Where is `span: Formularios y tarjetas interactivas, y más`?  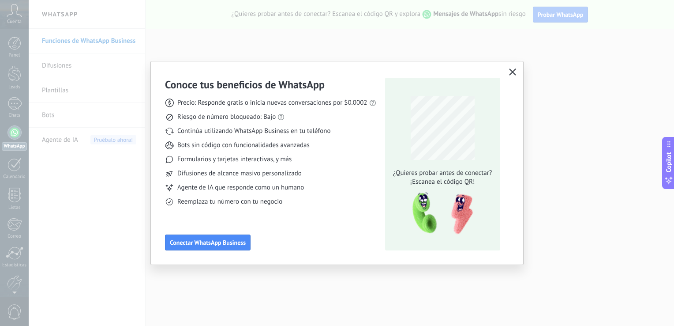 span: Formularios y tarjetas interactivas, y más is located at coordinates (234, 159).